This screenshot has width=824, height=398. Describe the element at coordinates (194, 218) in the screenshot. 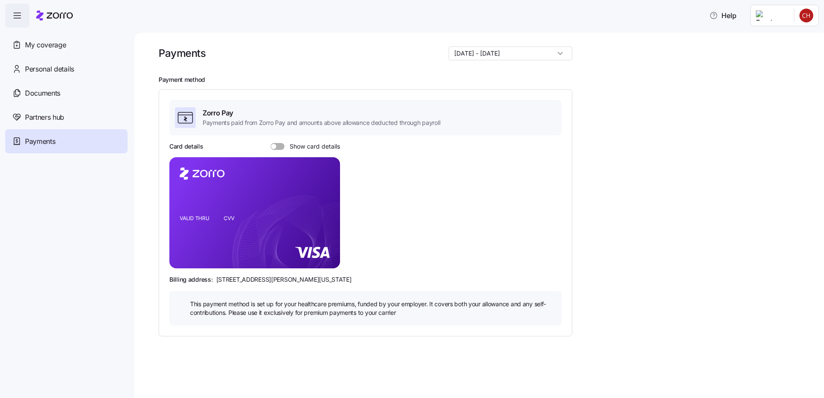

I see `tspan: VALID THRU` at that location.